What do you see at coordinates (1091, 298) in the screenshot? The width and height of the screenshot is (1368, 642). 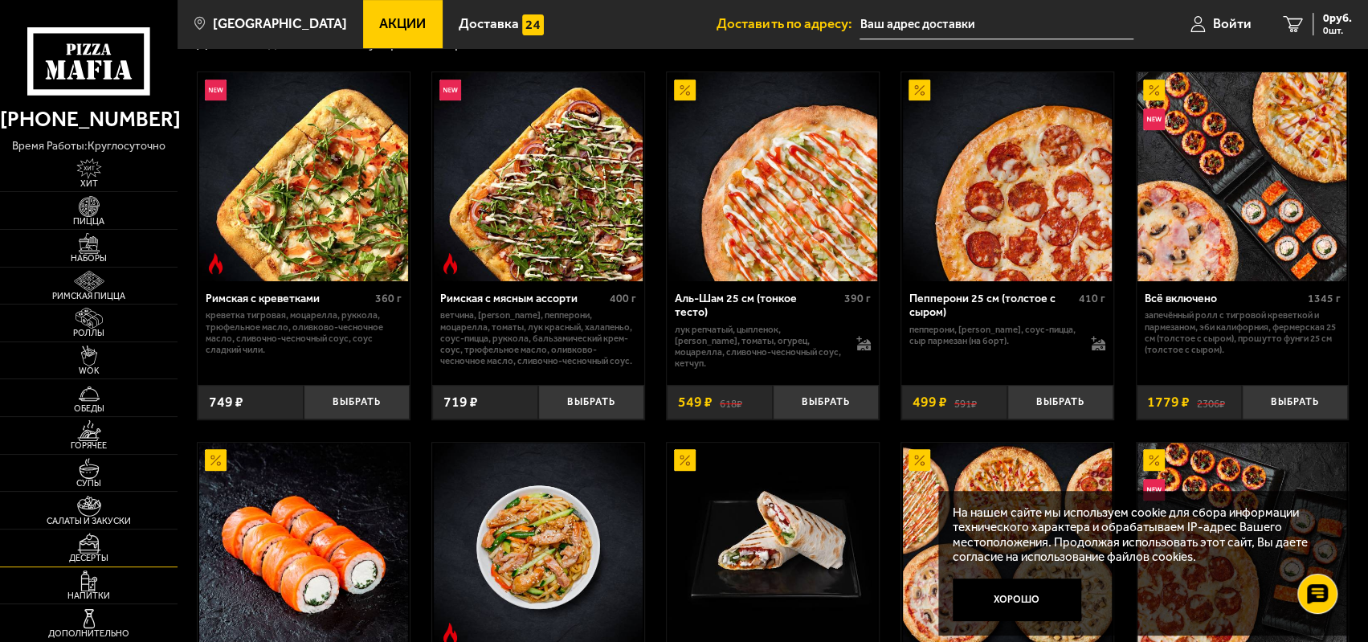 I see `span: 410 г` at bounding box center [1091, 298].